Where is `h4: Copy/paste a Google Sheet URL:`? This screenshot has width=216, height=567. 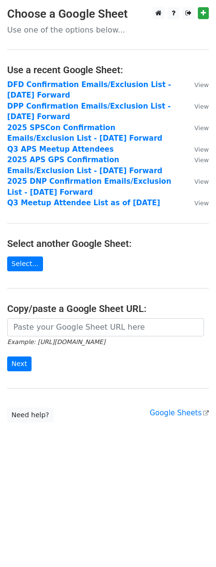
h4: Copy/paste a Google Sheet URL: is located at coordinates (108, 309).